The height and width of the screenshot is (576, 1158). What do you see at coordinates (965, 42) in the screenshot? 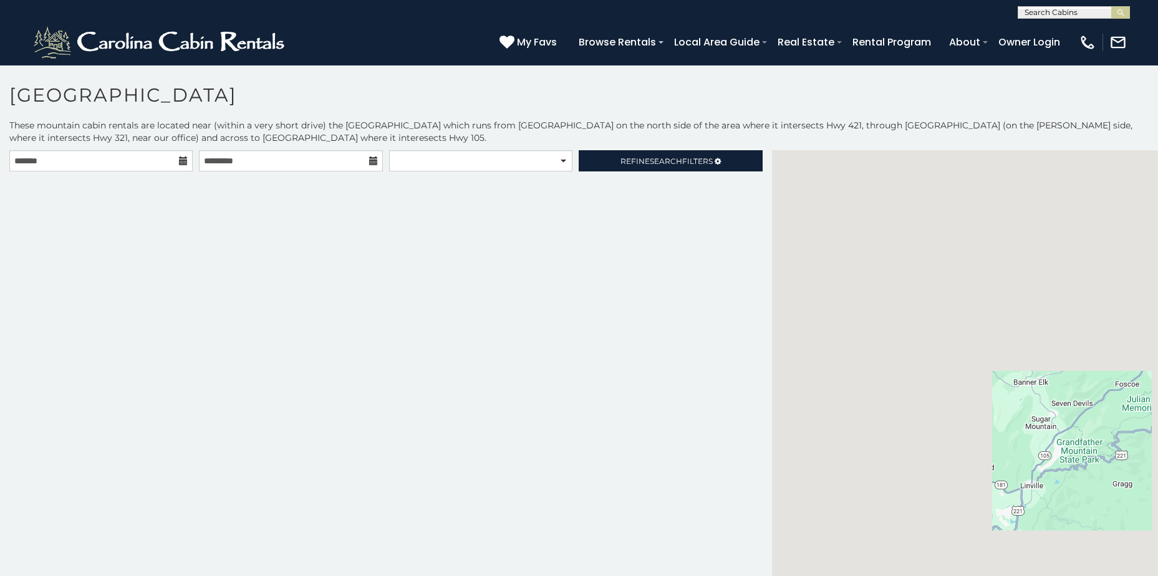
I see `a: About` at bounding box center [965, 42].